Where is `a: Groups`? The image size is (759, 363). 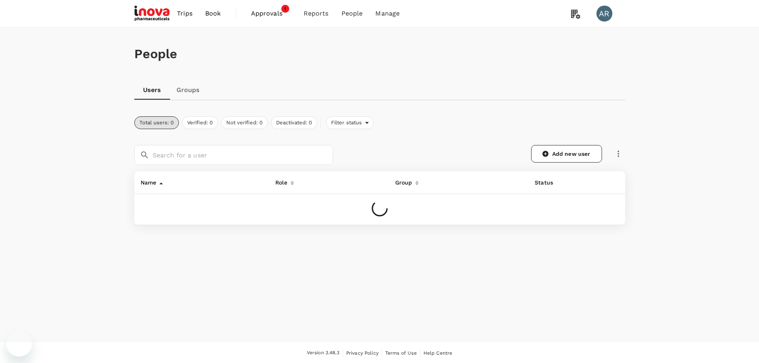 a: Groups is located at coordinates (188, 90).